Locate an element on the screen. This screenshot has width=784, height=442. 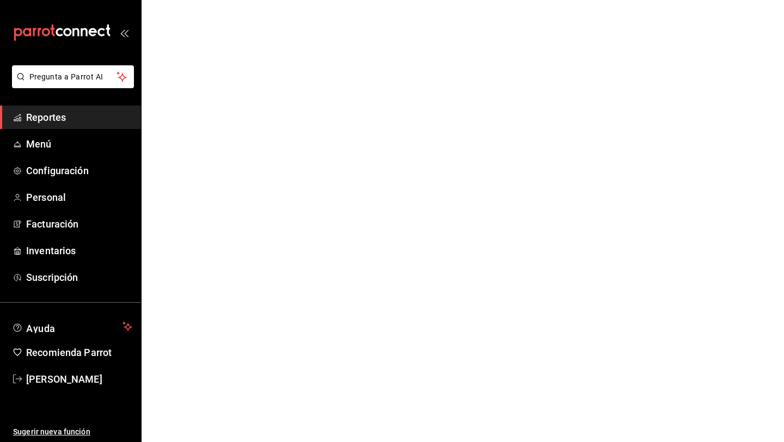
span: Menú is located at coordinates (79, 144).